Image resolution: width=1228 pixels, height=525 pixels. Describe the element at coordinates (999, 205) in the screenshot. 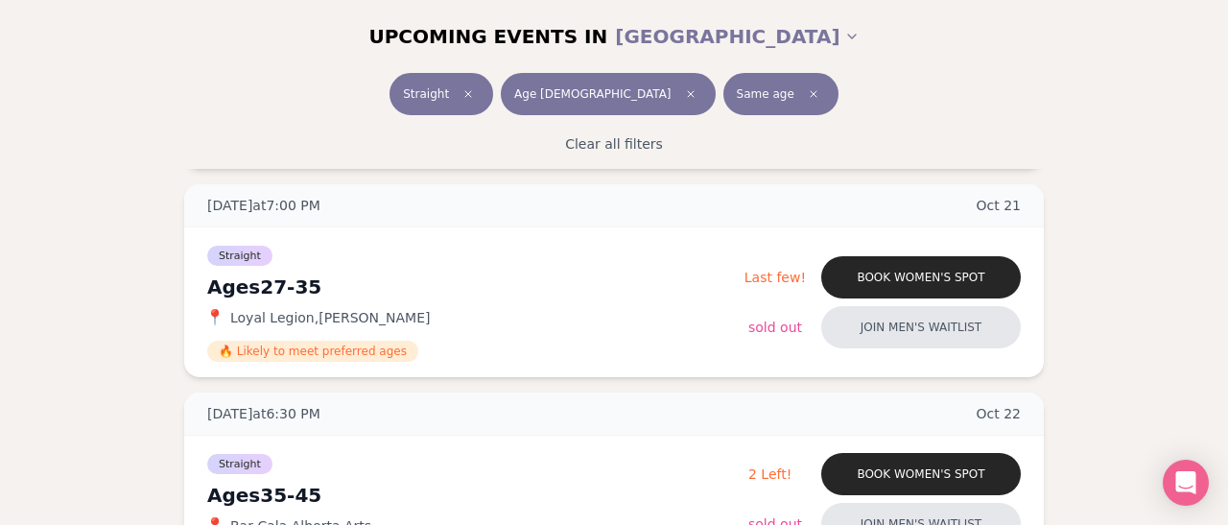

I see `span: Oct 21` at that location.